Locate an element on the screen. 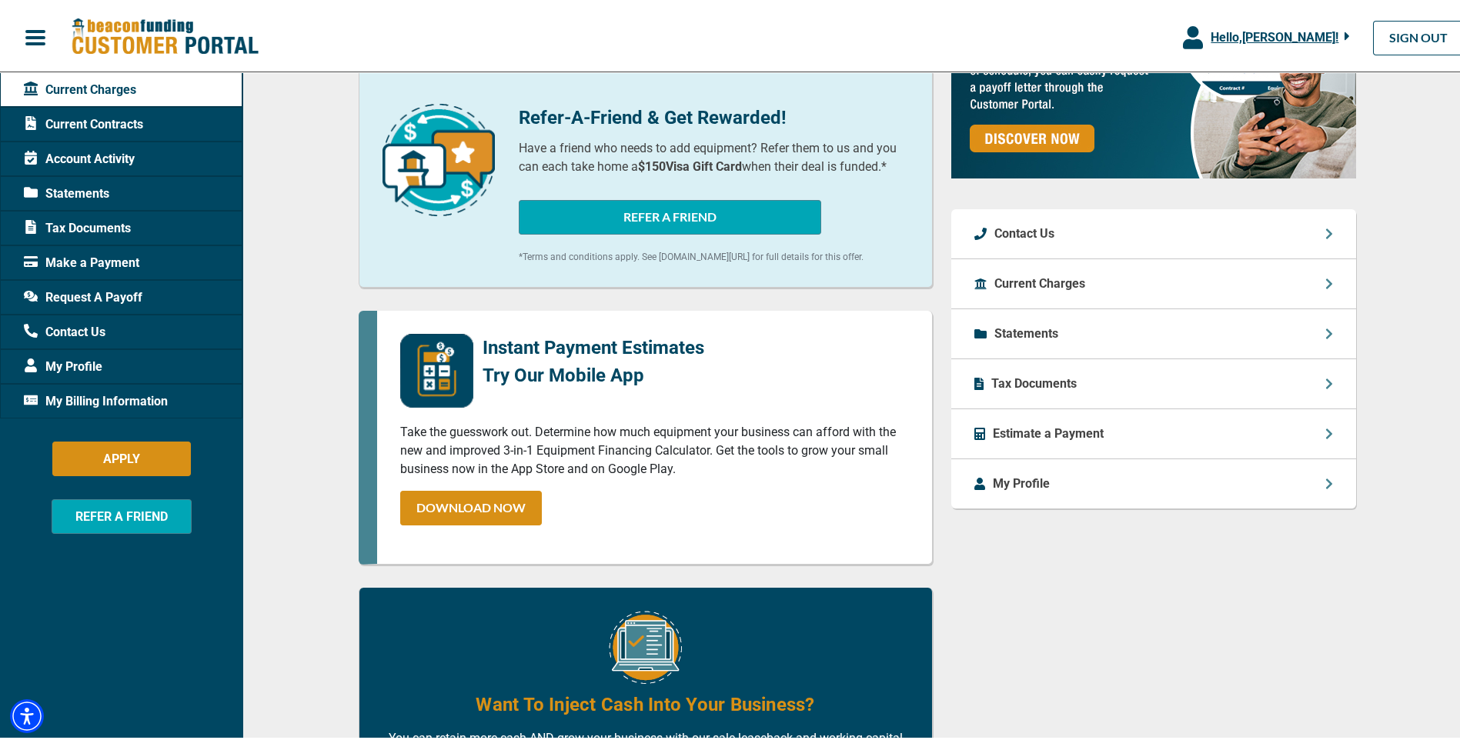 This screenshot has height=740, width=1460. span: My Profile is located at coordinates (63, 364).